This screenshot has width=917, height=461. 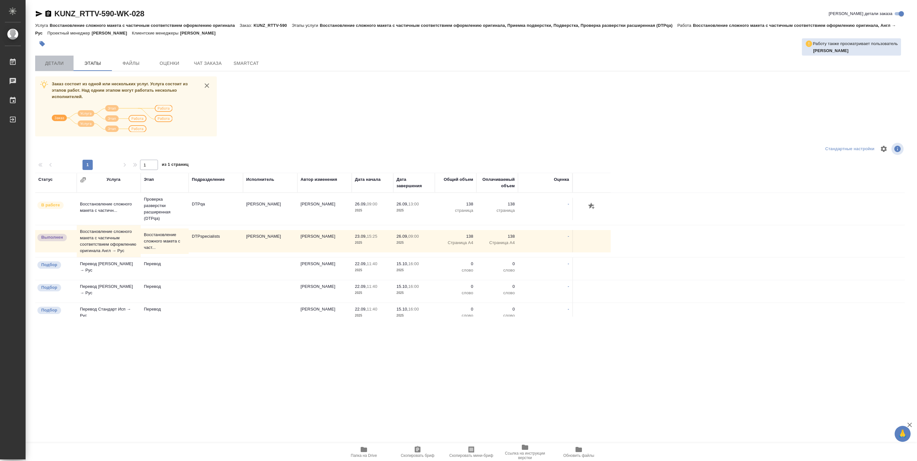 I want to click on td: DTPqa, so click(x=216, y=209).